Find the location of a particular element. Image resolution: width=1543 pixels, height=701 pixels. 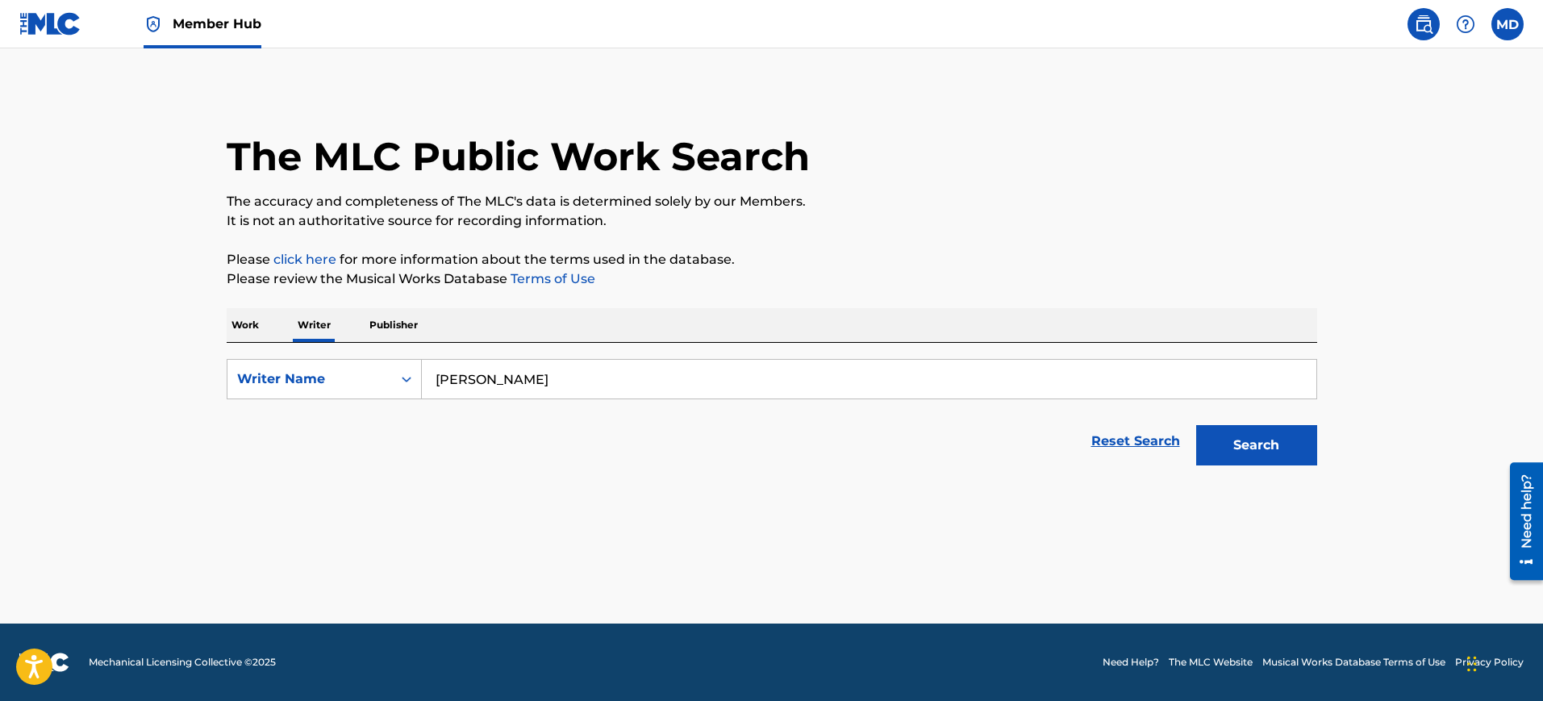

p: Please review the Musical Works Database is located at coordinates (772, 279).